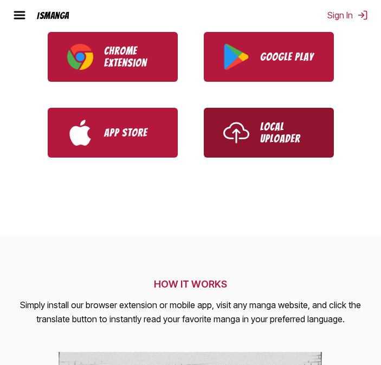 Image resolution: width=381 pixels, height=365 pixels. I want to click on div: IsManga, so click(53, 15).